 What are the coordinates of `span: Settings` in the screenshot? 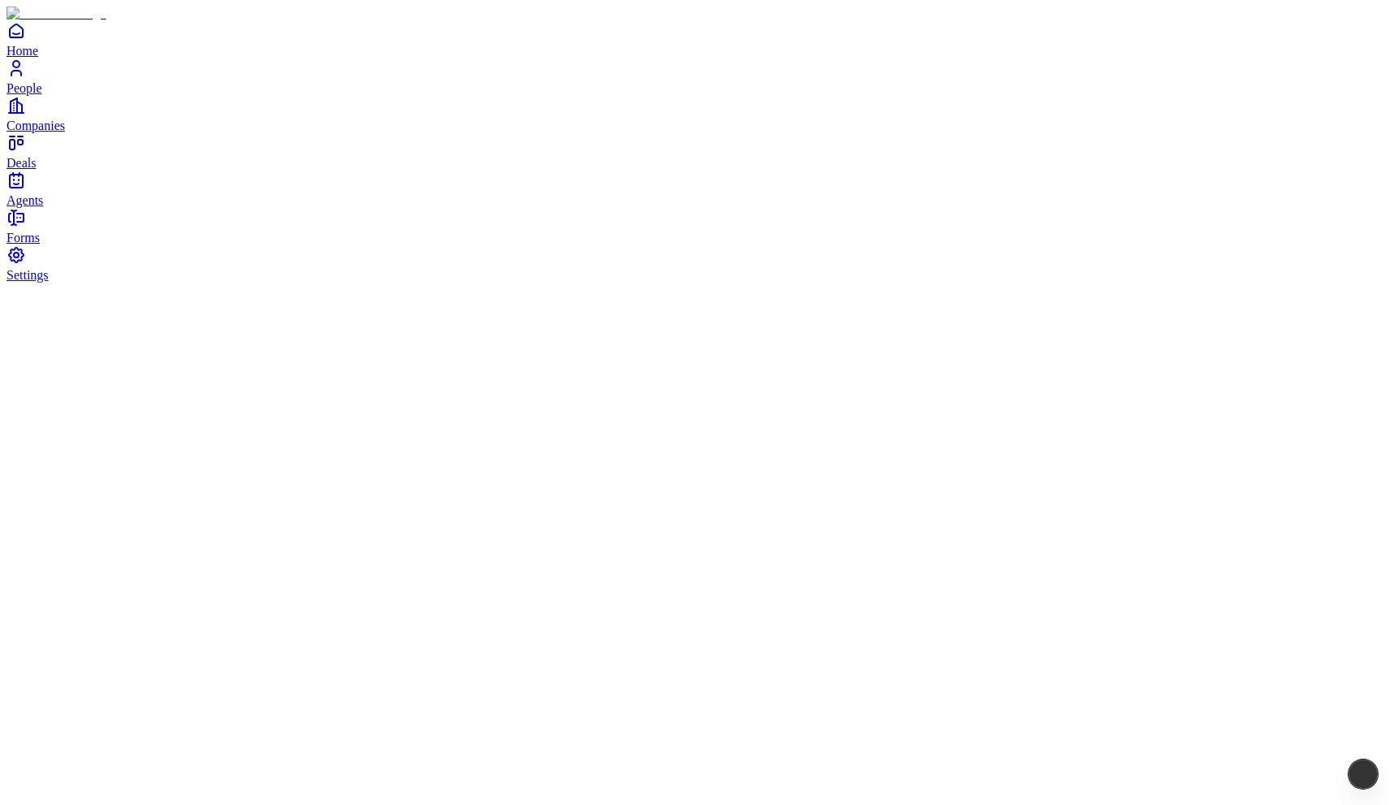 It's located at (28, 275).